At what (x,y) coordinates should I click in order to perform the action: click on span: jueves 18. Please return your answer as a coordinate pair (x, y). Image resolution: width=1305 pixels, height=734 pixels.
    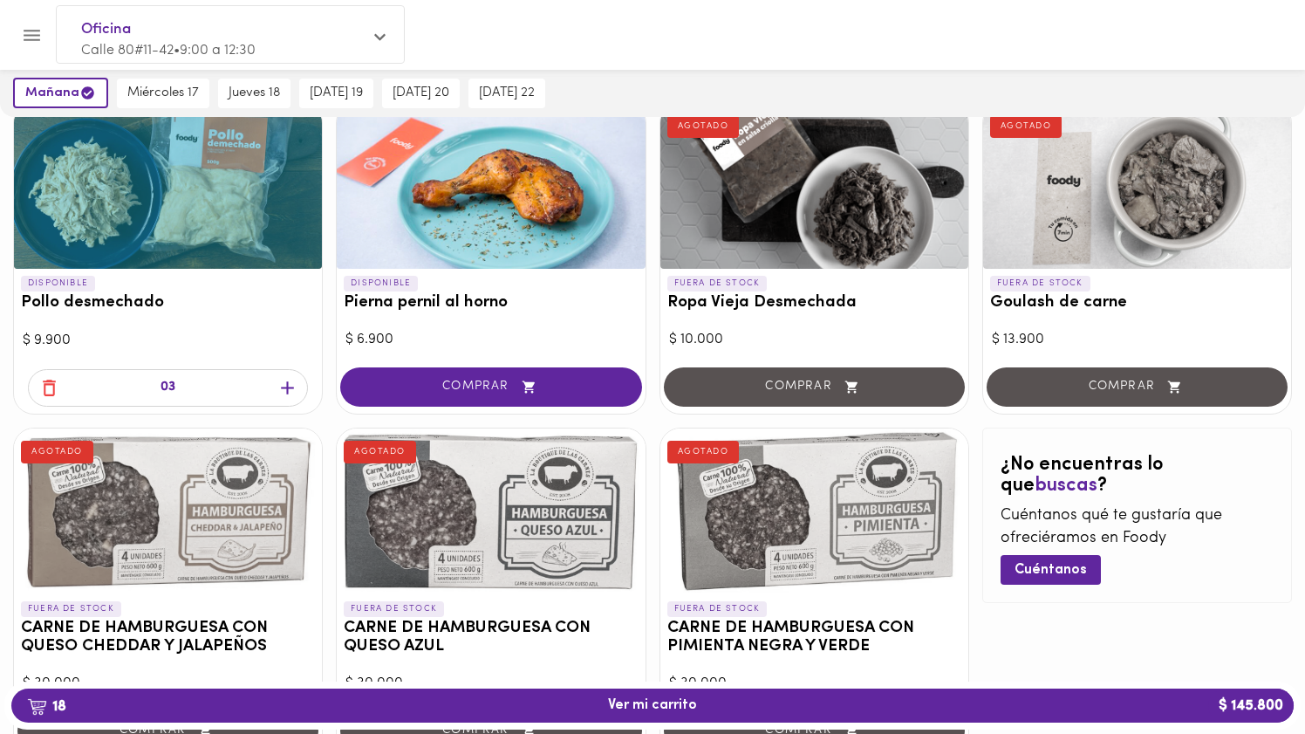
    Looking at the image, I should click on (254, 93).